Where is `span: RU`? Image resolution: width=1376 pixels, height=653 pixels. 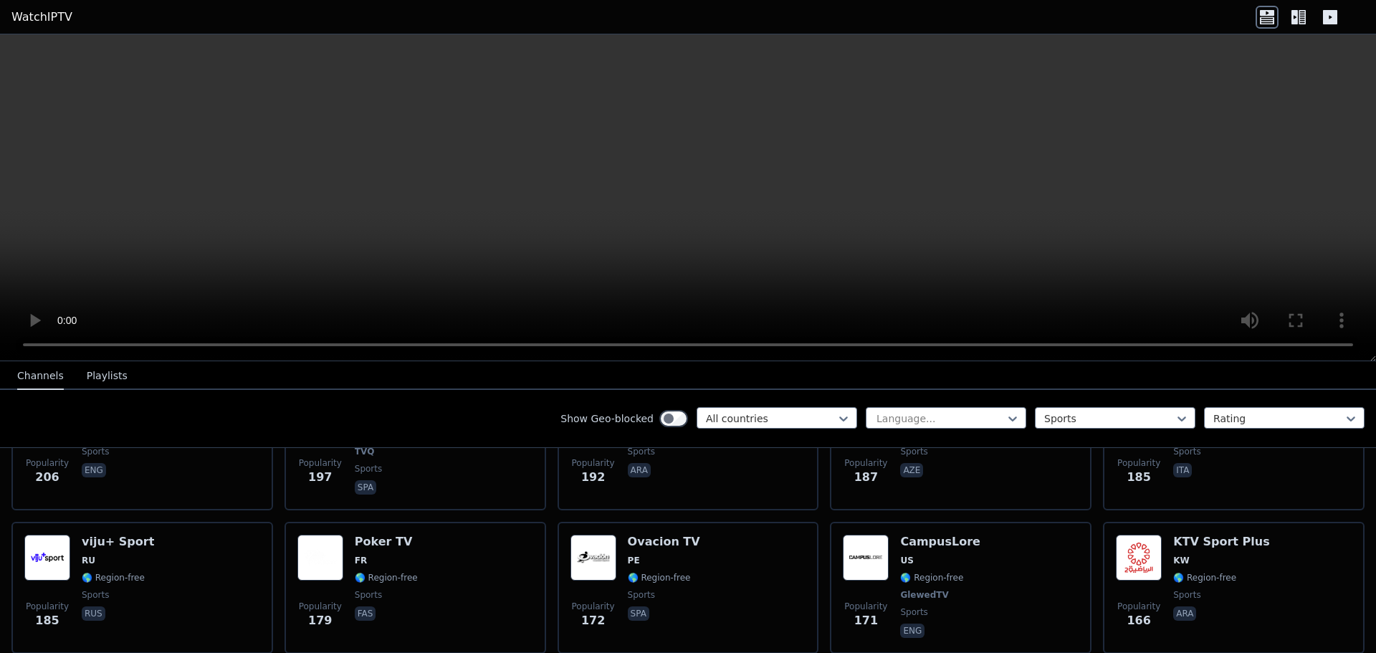 span: RU is located at coordinates (88, 561).